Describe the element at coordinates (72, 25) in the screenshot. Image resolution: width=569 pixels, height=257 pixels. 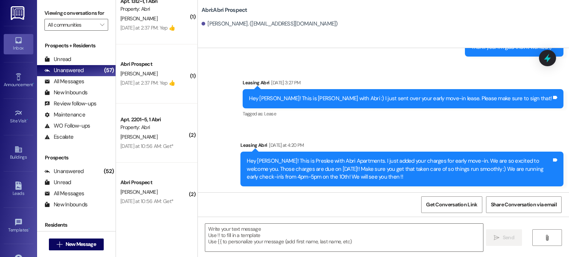
I see `input: All communities` at that location.